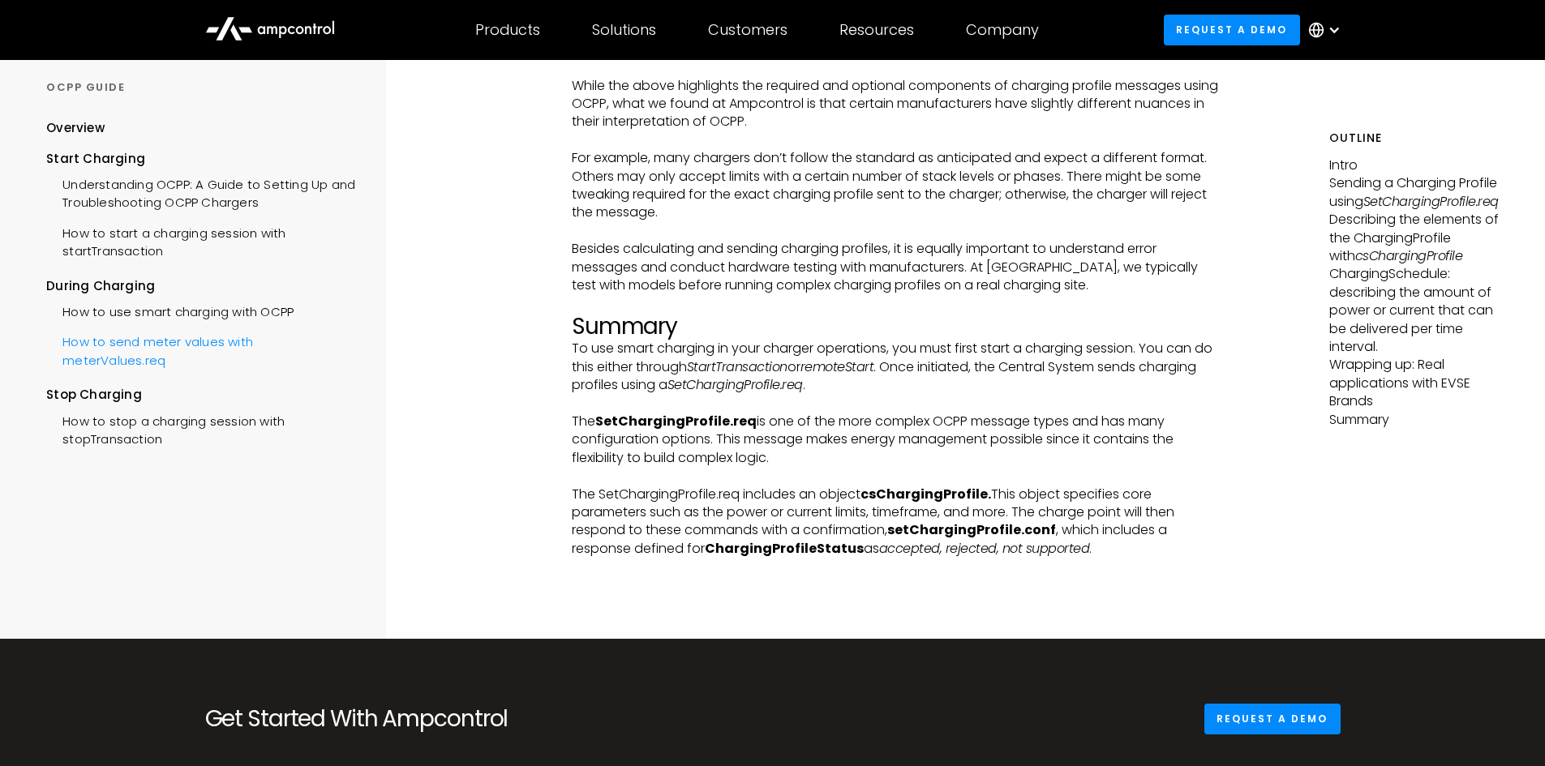  I want to click on strong: ChargingProfileStatus, so click(784, 548).